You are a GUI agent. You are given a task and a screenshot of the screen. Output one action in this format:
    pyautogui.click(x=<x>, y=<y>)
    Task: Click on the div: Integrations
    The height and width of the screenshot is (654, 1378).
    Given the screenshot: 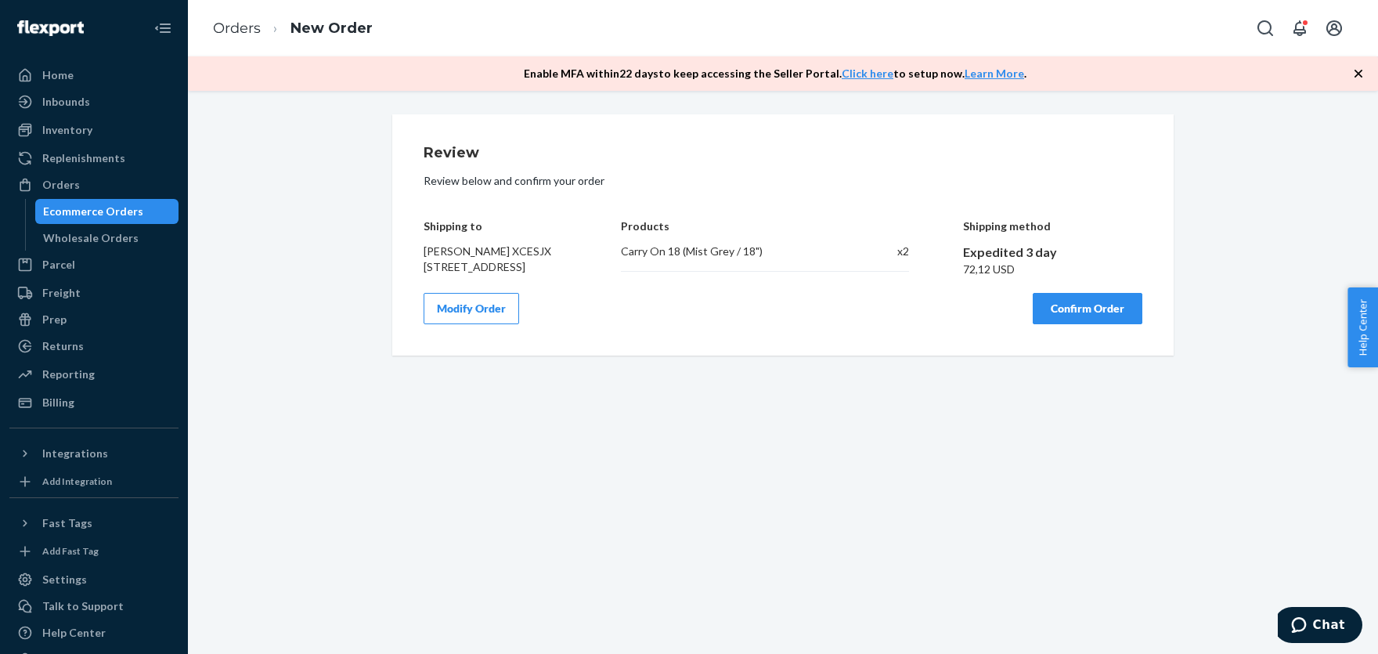 What is the action you would take?
    pyautogui.click(x=75, y=453)
    